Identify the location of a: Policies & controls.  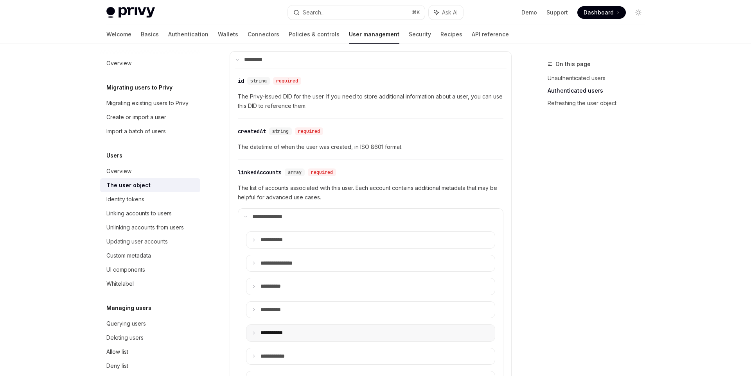
(314, 34).